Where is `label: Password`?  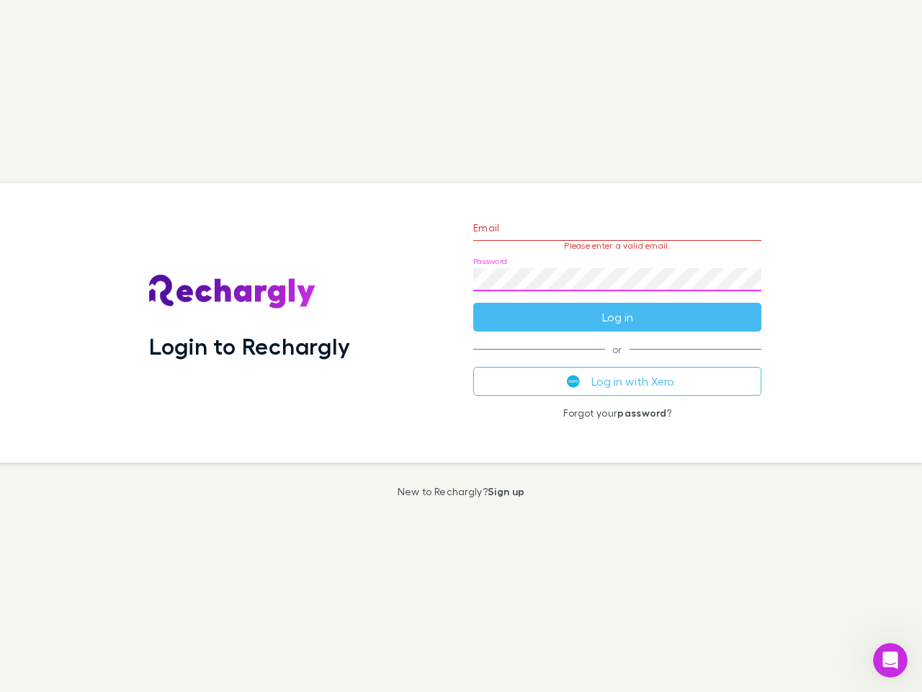 label: Password is located at coordinates (490, 261).